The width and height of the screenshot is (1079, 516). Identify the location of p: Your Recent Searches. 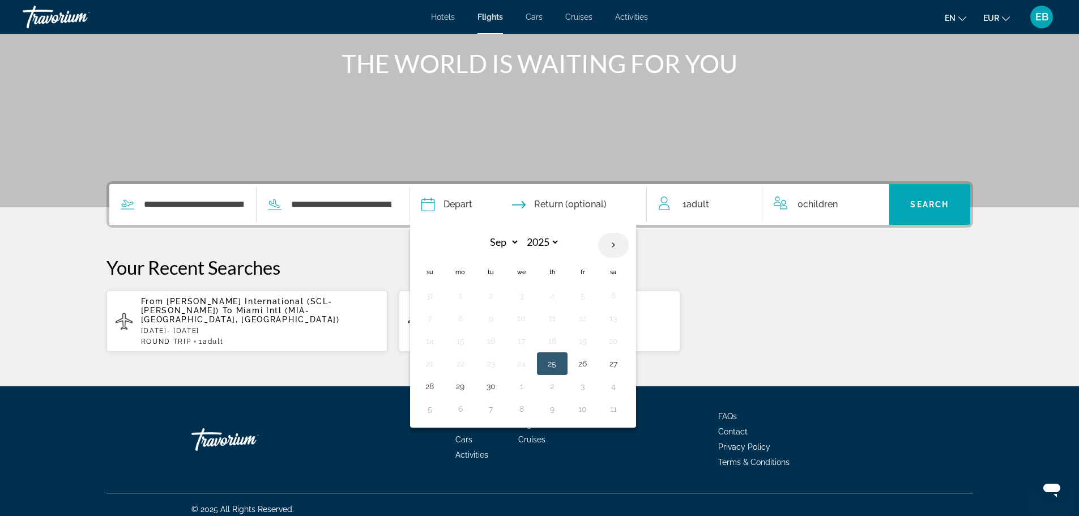
(540, 267).